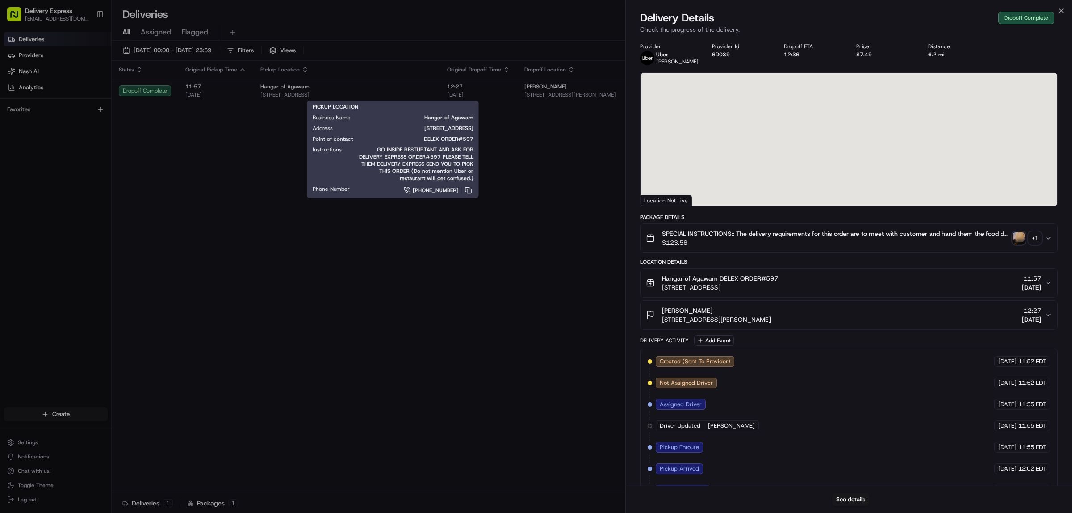 This screenshot has width=1072, height=513. What do you see at coordinates (885, 46) in the screenshot?
I see `div: Price` at bounding box center [885, 46].